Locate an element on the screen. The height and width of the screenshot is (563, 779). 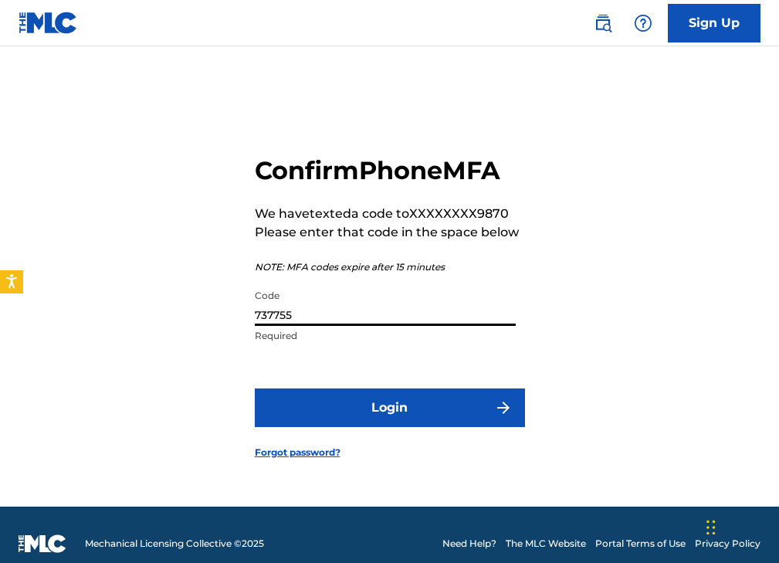
a: Privacy Policy is located at coordinates (727, 544).